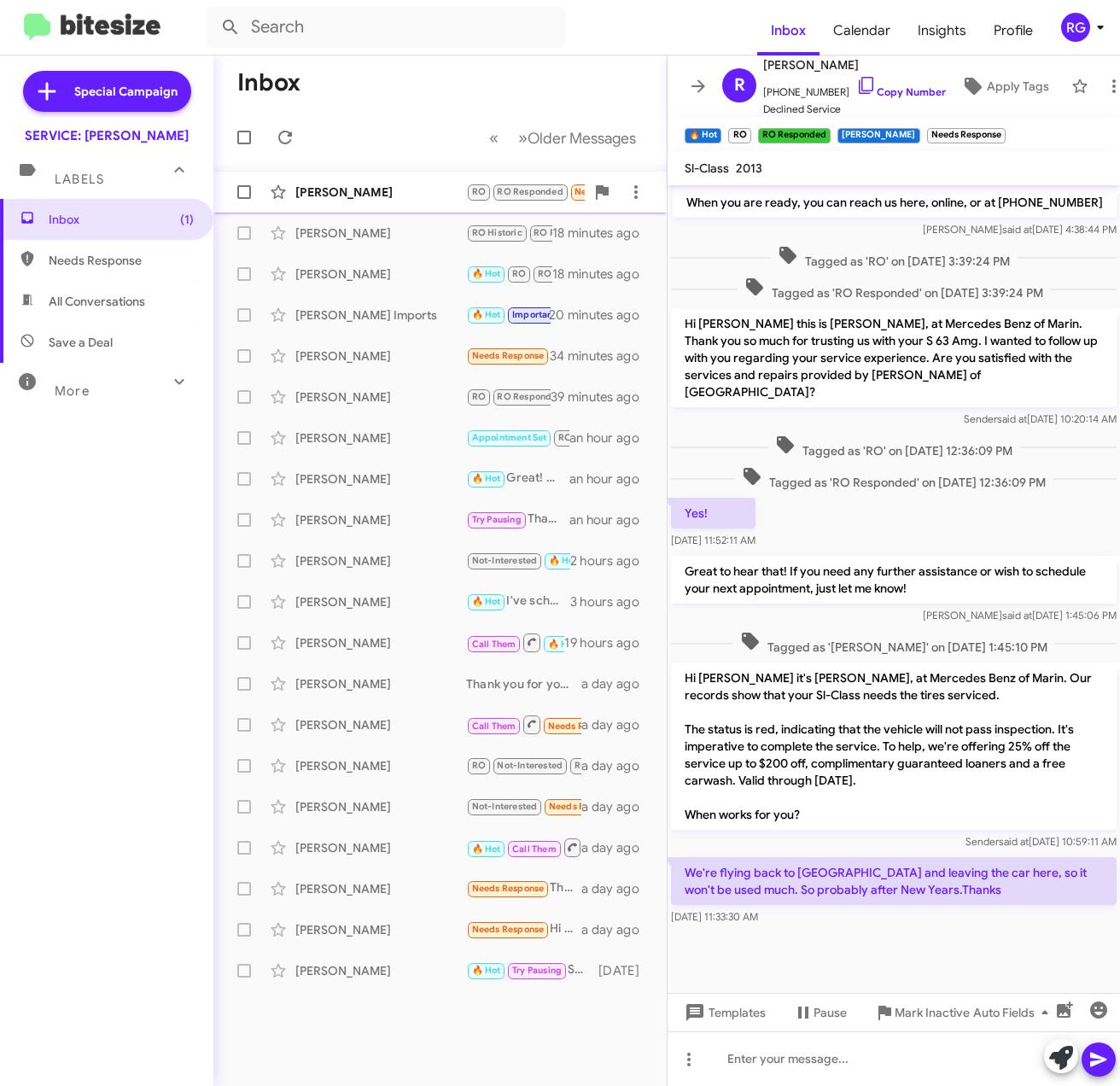  Describe the element at coordinates (922, 1013) in the screenshot. I see `button: Mark Inactive` at that location.